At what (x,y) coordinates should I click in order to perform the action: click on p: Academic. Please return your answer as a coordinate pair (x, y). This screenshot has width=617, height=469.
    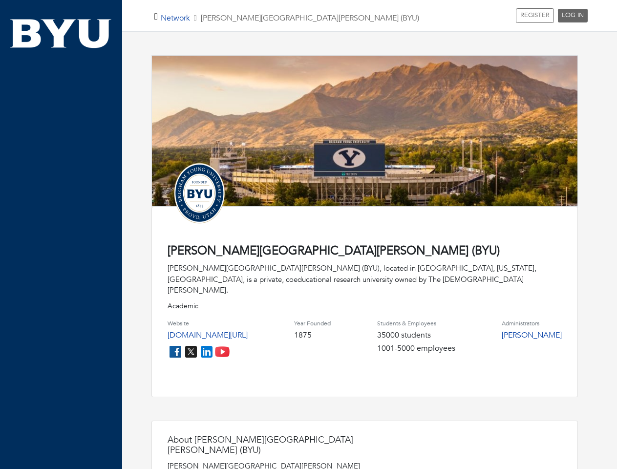
    Looking at the image, I should click on (364, 306).